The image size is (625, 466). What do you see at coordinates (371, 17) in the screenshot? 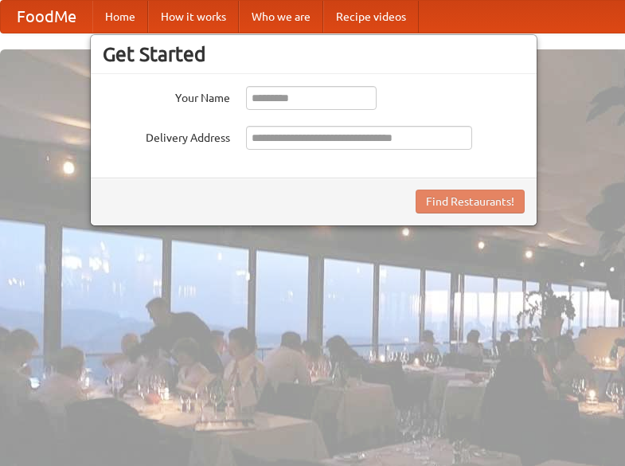
I see `a: Recipe videos` at bounding box center [371, 17].